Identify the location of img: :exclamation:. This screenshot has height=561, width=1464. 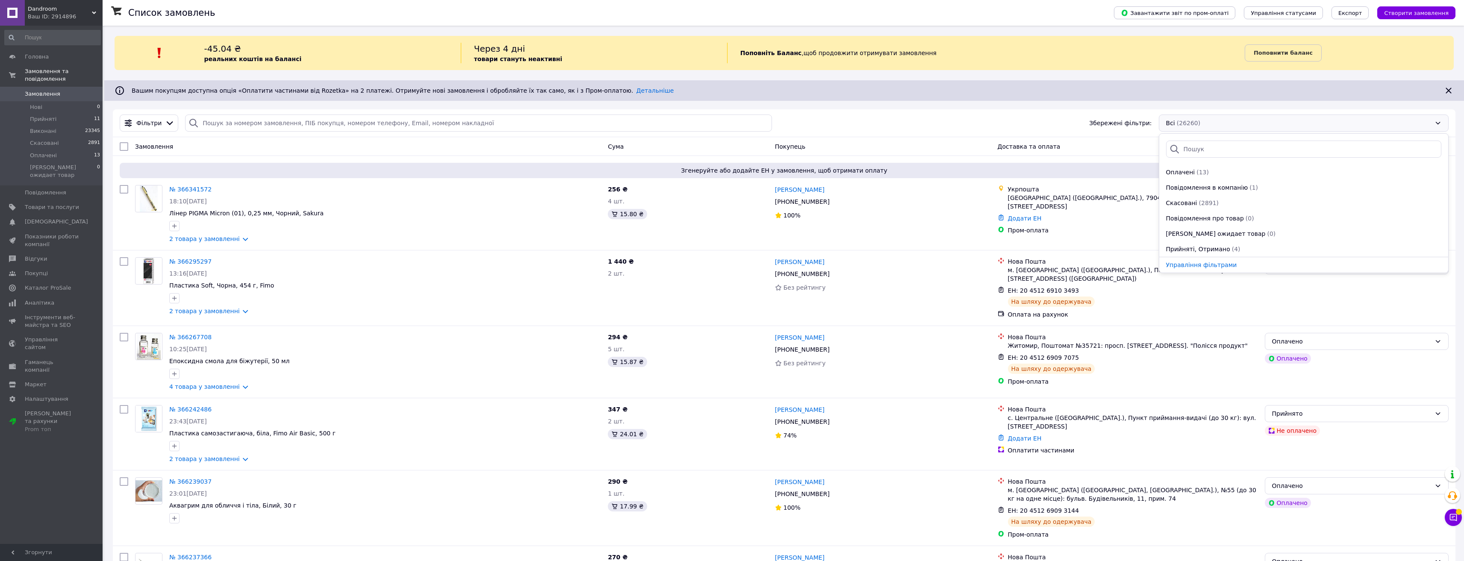
(159, 53).